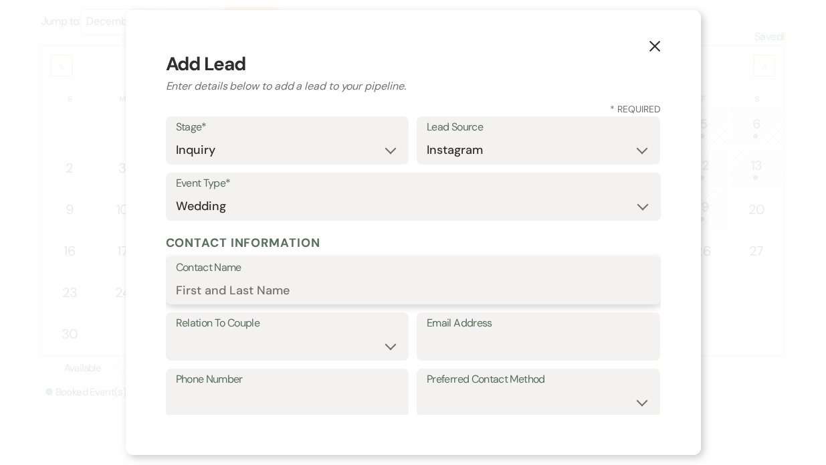 The width and height of the screenshot is (826, 465). I want to click on label: Relation To Couple, so click(287, 323).